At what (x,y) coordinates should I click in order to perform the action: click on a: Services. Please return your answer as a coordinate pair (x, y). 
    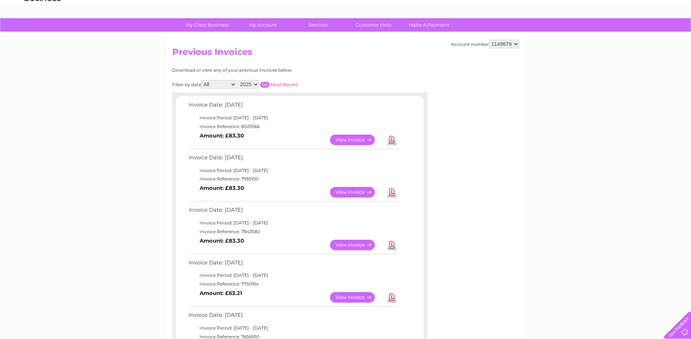
    Looking at the image, I should click on (318, 25).